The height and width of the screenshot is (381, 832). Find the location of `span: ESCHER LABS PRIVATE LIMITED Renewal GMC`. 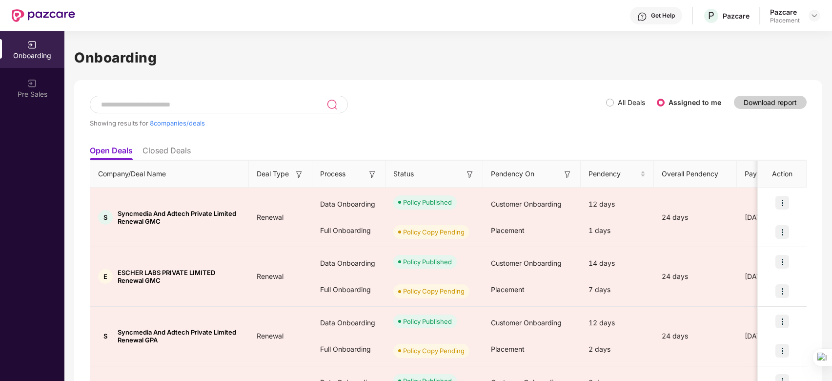

span: ESCHER LABS PRIVATE LIMITED Renewal GMC is located at coordinates (179, 276).